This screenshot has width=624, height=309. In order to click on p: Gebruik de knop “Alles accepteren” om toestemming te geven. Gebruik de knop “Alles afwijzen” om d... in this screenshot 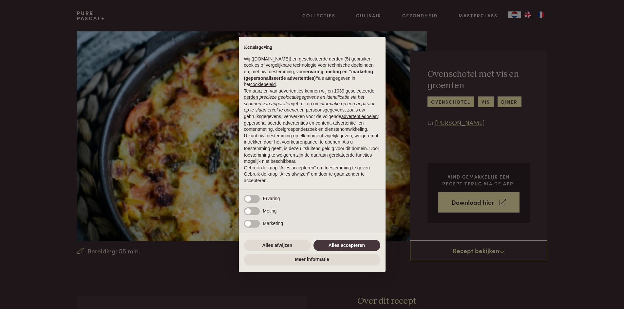, I will do `click(312, 175)`.